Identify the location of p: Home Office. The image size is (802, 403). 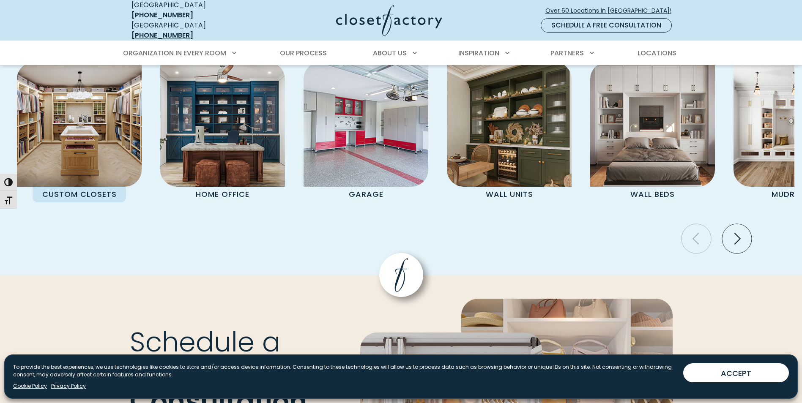
(222, 194).